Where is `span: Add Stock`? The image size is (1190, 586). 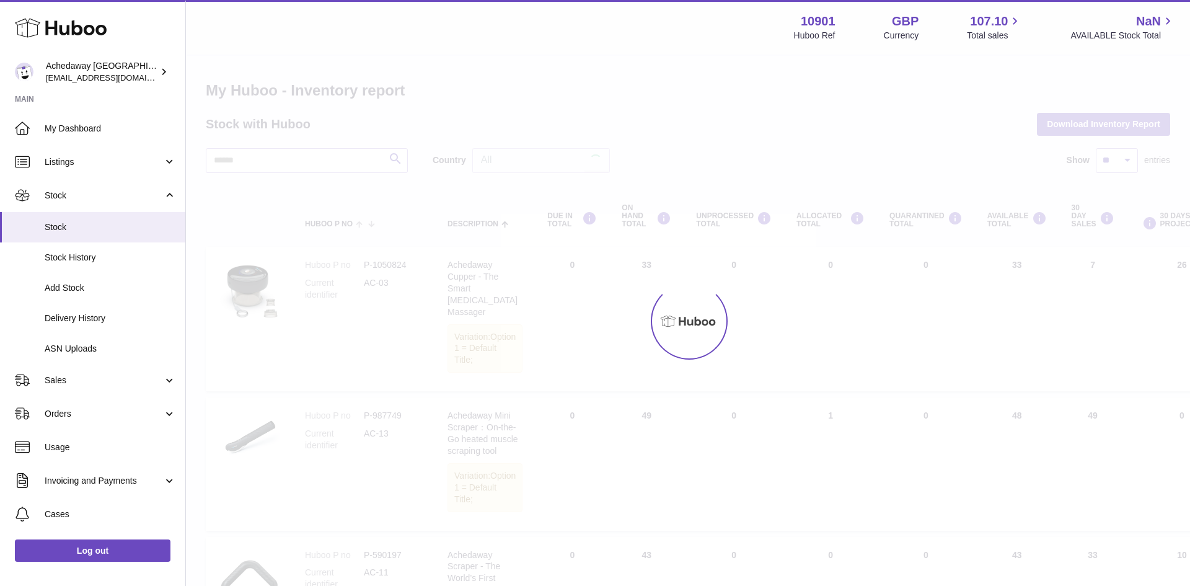 span: Add Stock is located at coordinates (110, 288).